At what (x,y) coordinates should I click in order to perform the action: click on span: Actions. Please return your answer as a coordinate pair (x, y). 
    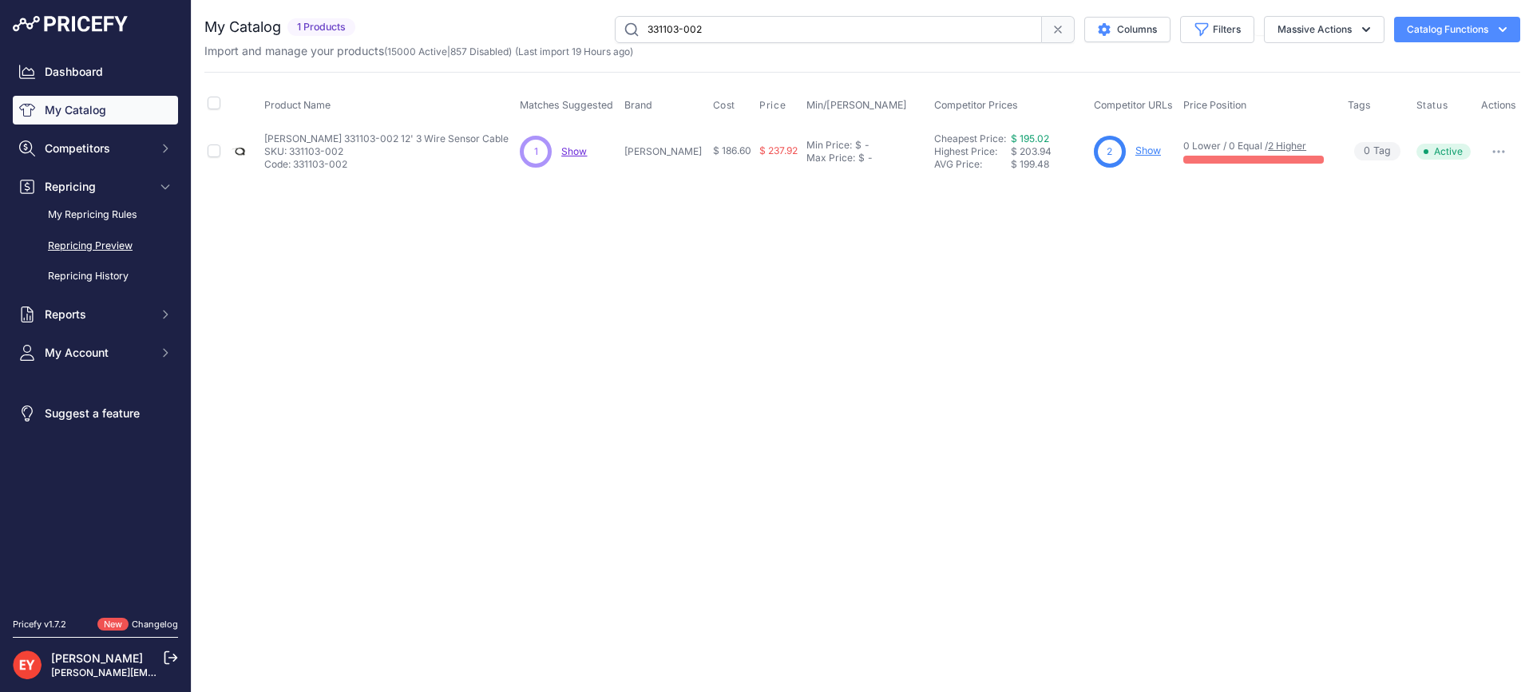
    Looking at the image, I should click on (1499, 105).